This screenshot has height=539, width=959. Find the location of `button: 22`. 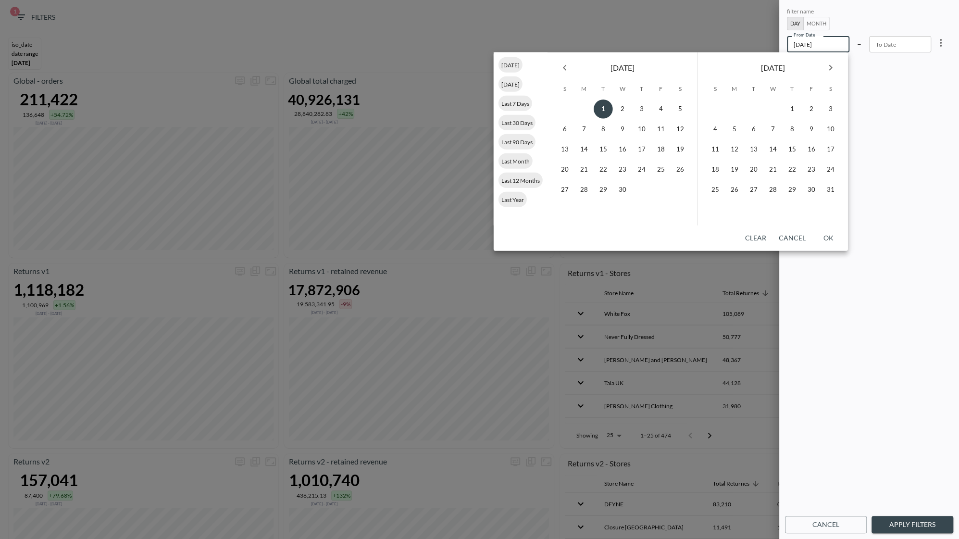

button: 22 is located at coordinates (603, 170).